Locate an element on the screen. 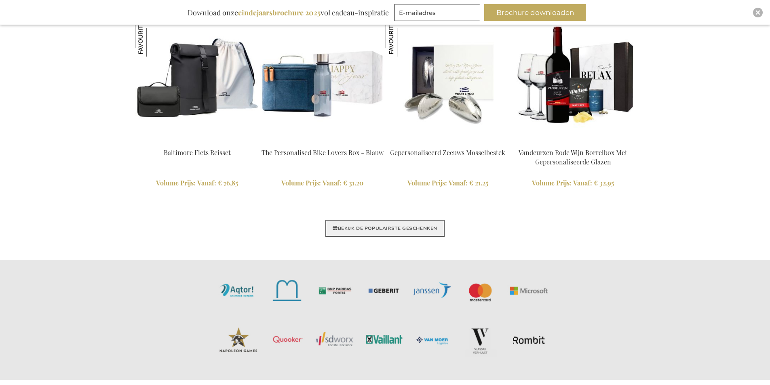  img: Gepersonaliseerd Zeeuws Mosselbestek is located at coordinates (404, 38).